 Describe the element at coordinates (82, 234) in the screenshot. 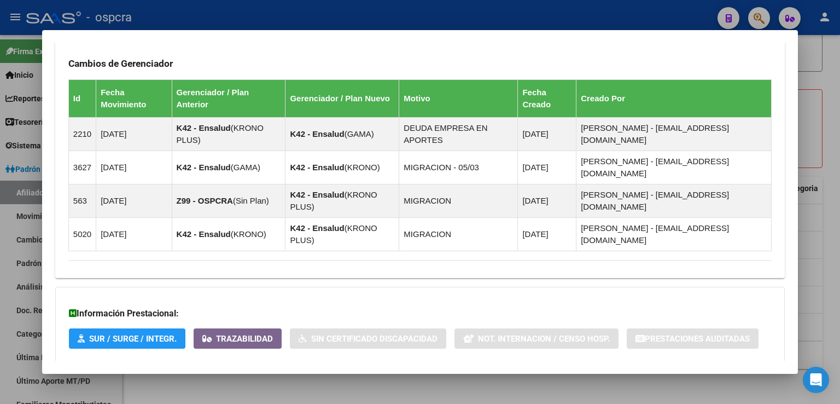

I see `td: 5020` at that location.